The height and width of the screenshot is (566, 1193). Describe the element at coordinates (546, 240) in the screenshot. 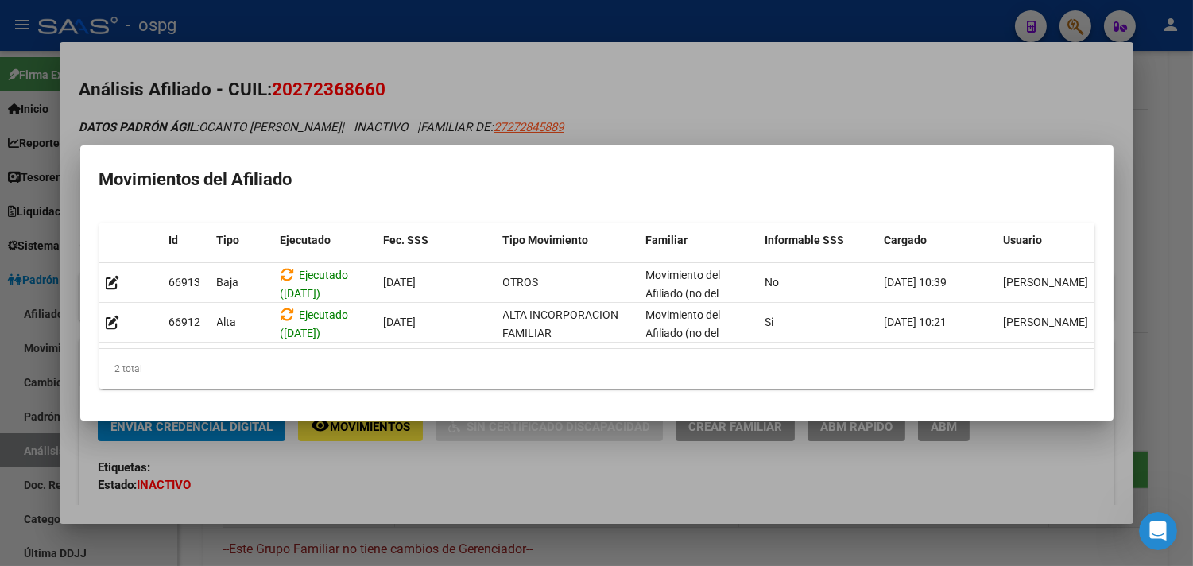

I see `span: Tipo Movimiento` at that location.